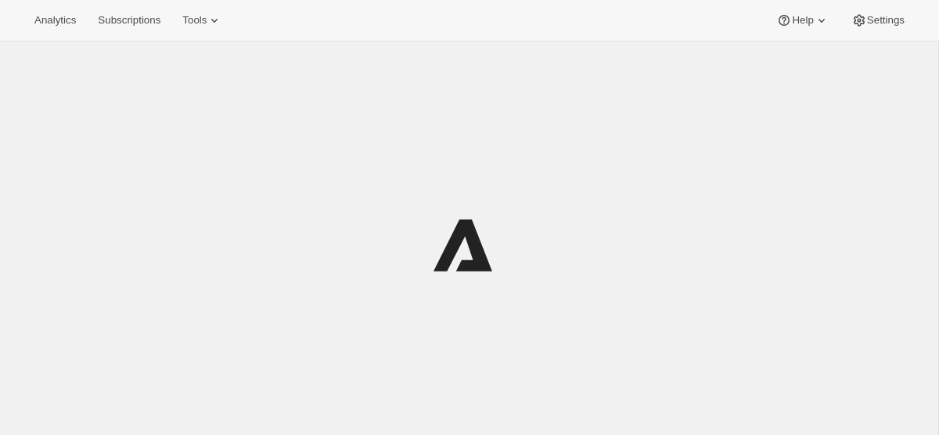 Image resolution: width=939 pixels, height=435 pixels. Describe the element at coordinates (194, 20) in the screenshot. I see `span: Tools` at that location.